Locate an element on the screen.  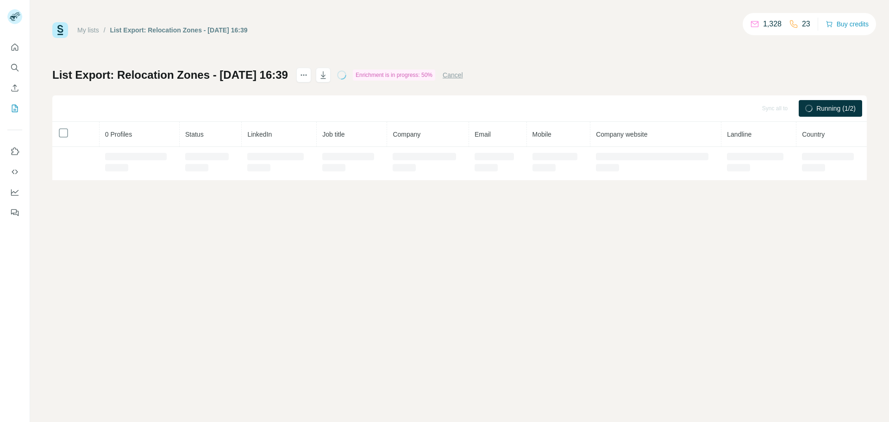
span: Job title is located at coordinates (333, 134).